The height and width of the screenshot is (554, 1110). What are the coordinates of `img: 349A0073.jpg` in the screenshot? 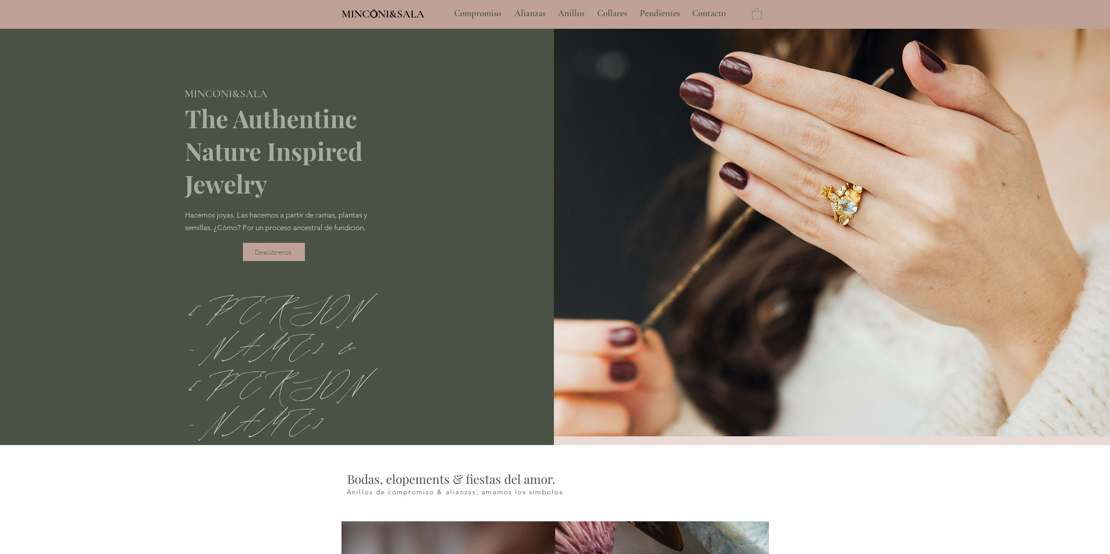 It's located at (832, 232).